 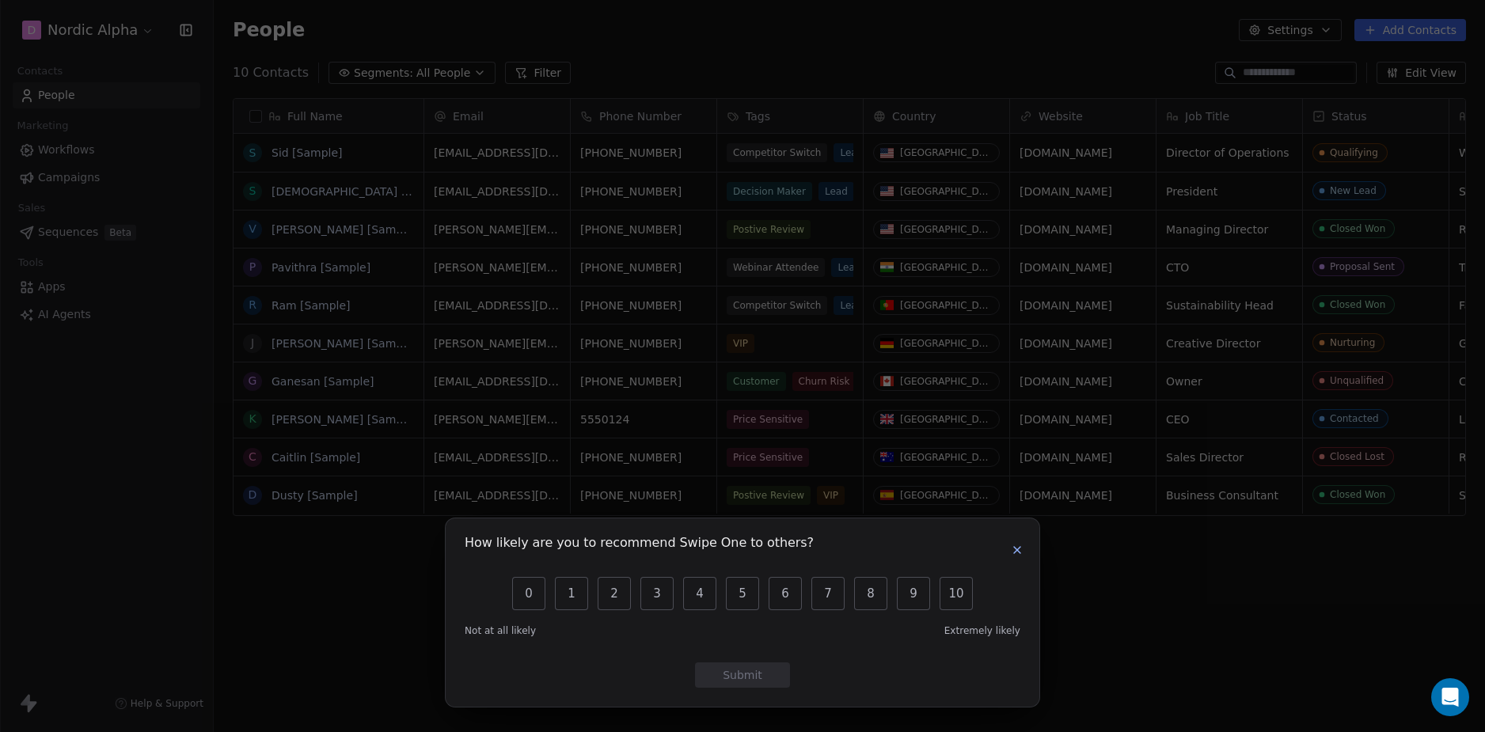 I want to click on button: 10, so click(x=956, y=594).